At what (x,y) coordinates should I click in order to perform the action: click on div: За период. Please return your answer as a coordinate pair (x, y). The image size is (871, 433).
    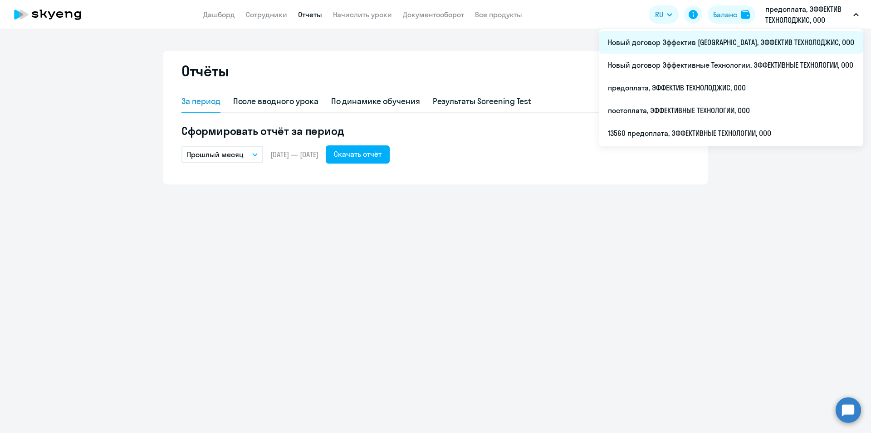
    Looking at the image, I should click on (201, 101).